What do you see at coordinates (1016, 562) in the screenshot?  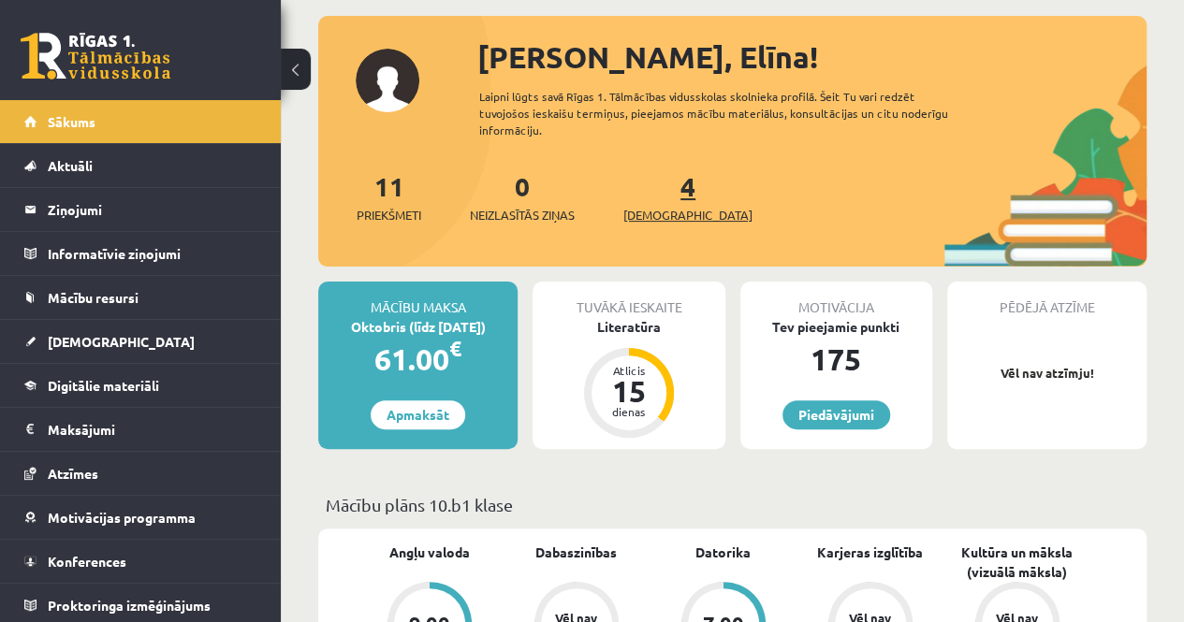 I see `a: Kultūra un māksla (vizuālā māksla)` at bounding box center [1016, 562].